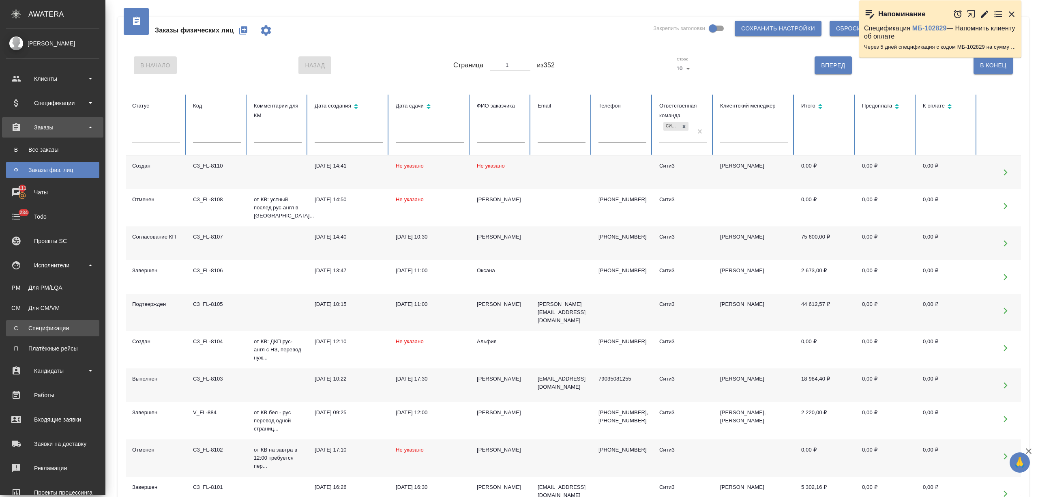  I want to click on div: Спецификации, so click(53, 103).